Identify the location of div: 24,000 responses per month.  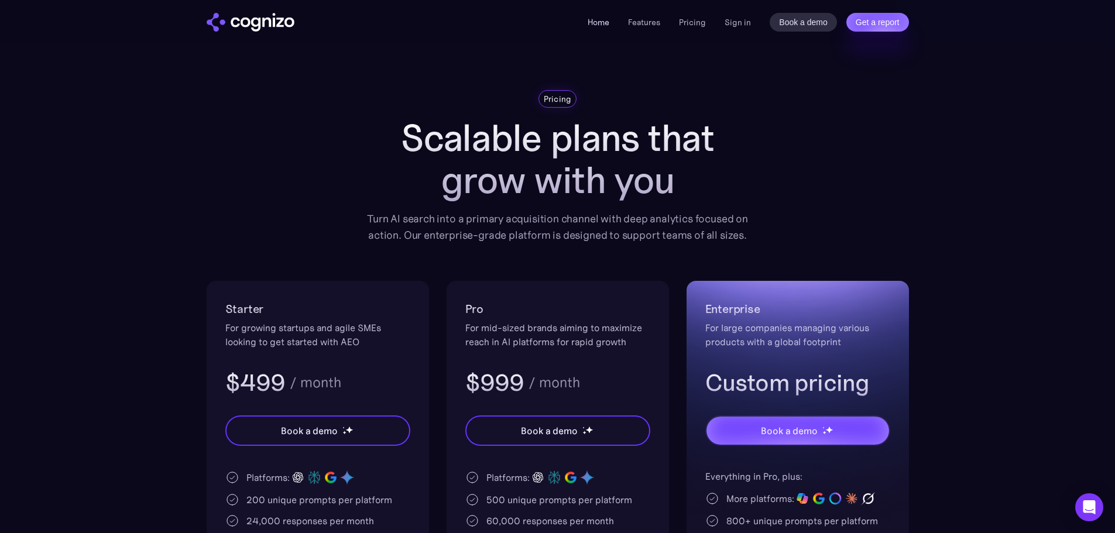
(310, 521).